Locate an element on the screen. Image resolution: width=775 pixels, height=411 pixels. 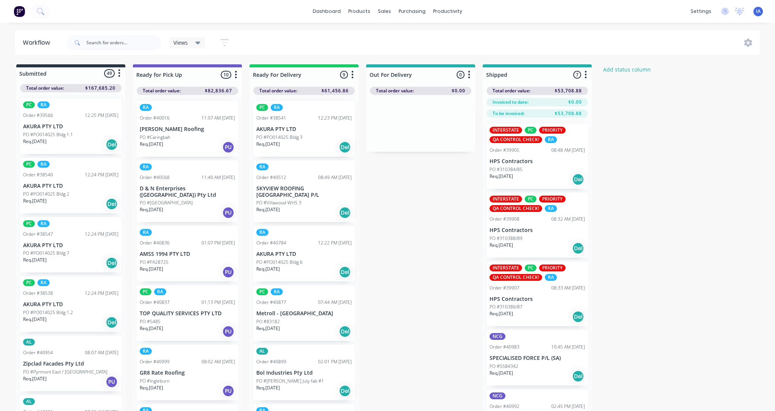
p: GR8 Rate Roofing is located at coordinates (187, 373).